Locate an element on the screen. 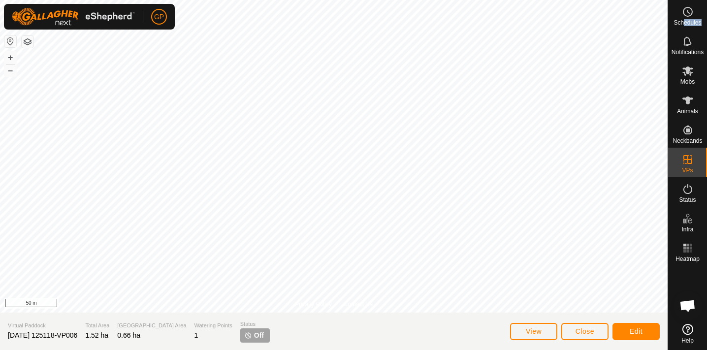  div: Open chat is located at coordinates (688, 306).